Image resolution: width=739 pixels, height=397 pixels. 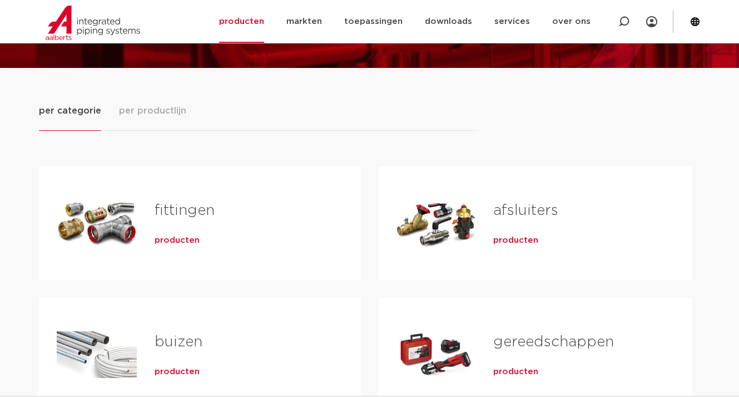 I want to click on a: gereedschappen, so click(x=554, y=342).